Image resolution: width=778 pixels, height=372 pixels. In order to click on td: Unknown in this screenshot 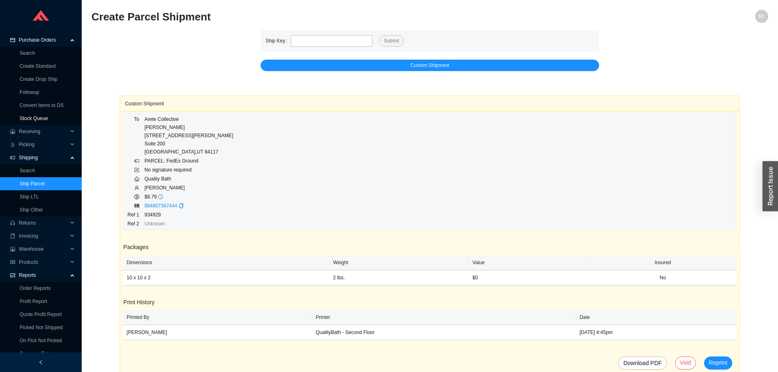, I will do `click(189, 224)`.